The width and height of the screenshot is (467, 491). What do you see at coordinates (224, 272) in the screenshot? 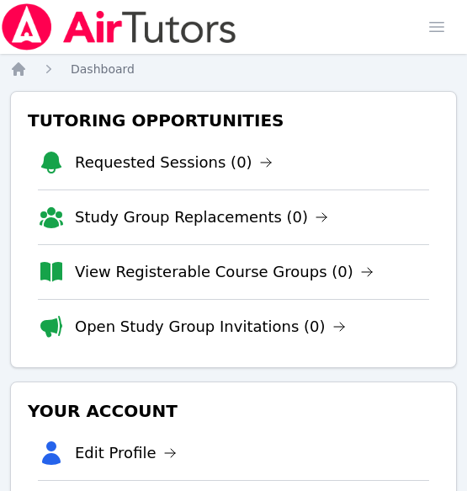
I see `a: View Registerable Course Groups (0)` at bounding box center [224, 272].